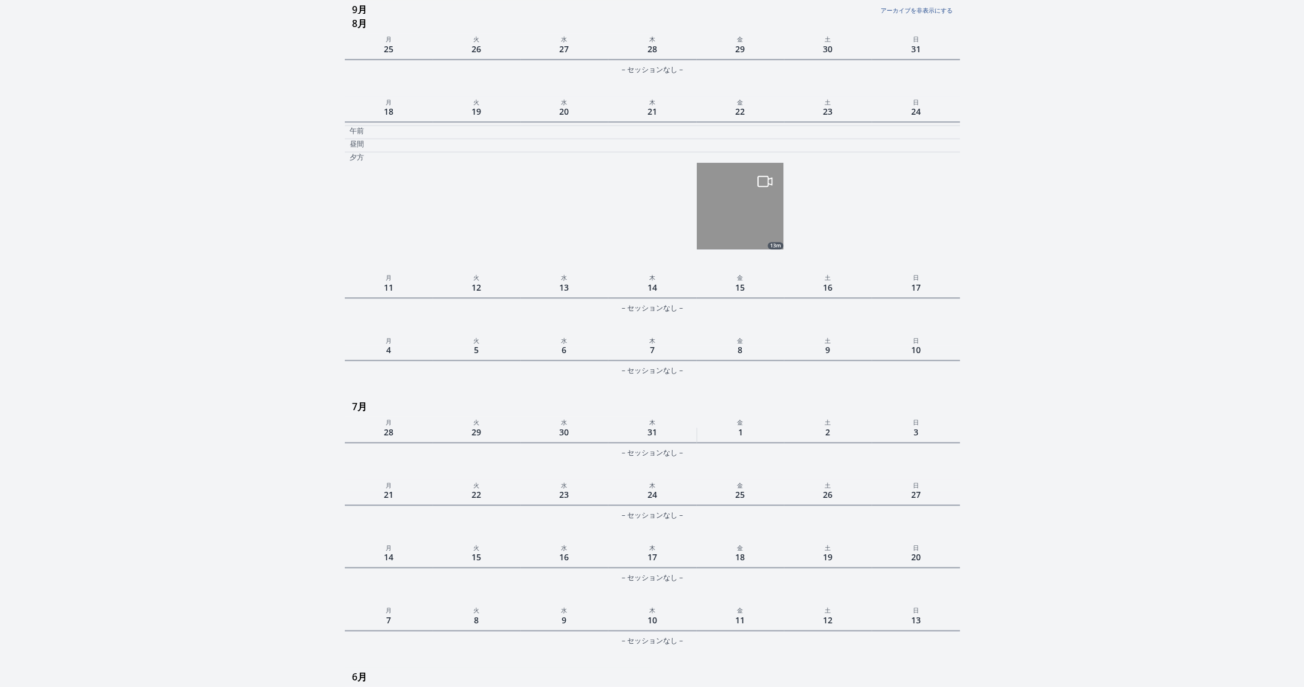  Describe the element at coordinates (915, 432) in the screenshot. I see `span: 3` at that location.